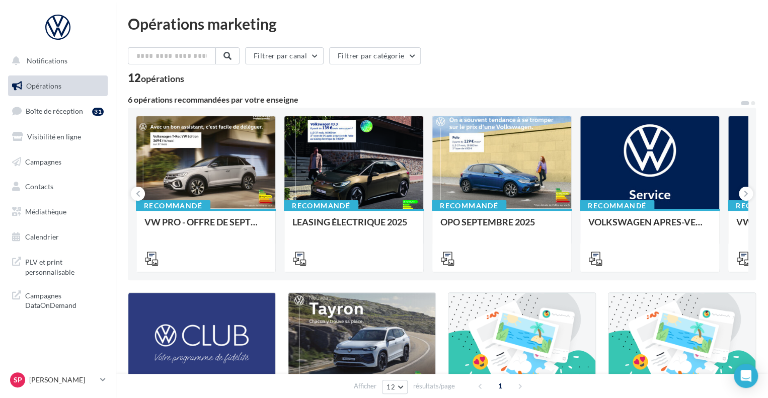  What do you see at coordinates (395, 387) in the screenshot?
I see `button: 12` at bounding box center [395, 387].